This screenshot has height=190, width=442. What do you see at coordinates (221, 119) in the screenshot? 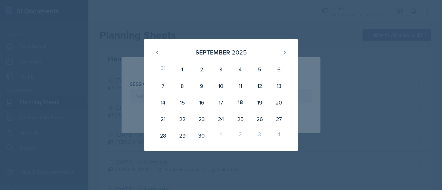
I see `div: 24` at bounding box center [221, 119].